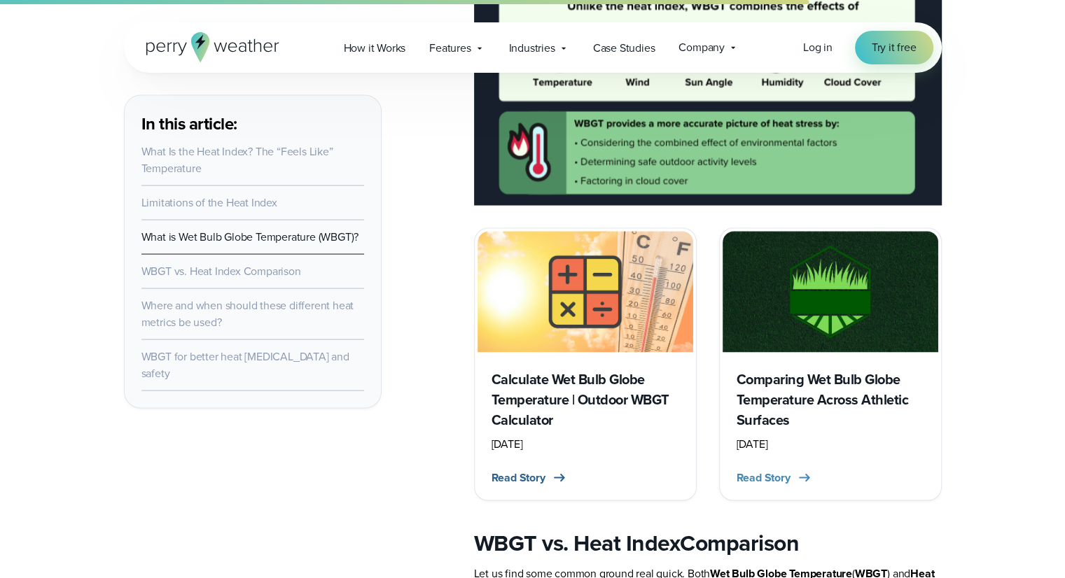 The width and height of the screenshot is (1065, 578). I want to click on span: Try it free, so click(894, 48).